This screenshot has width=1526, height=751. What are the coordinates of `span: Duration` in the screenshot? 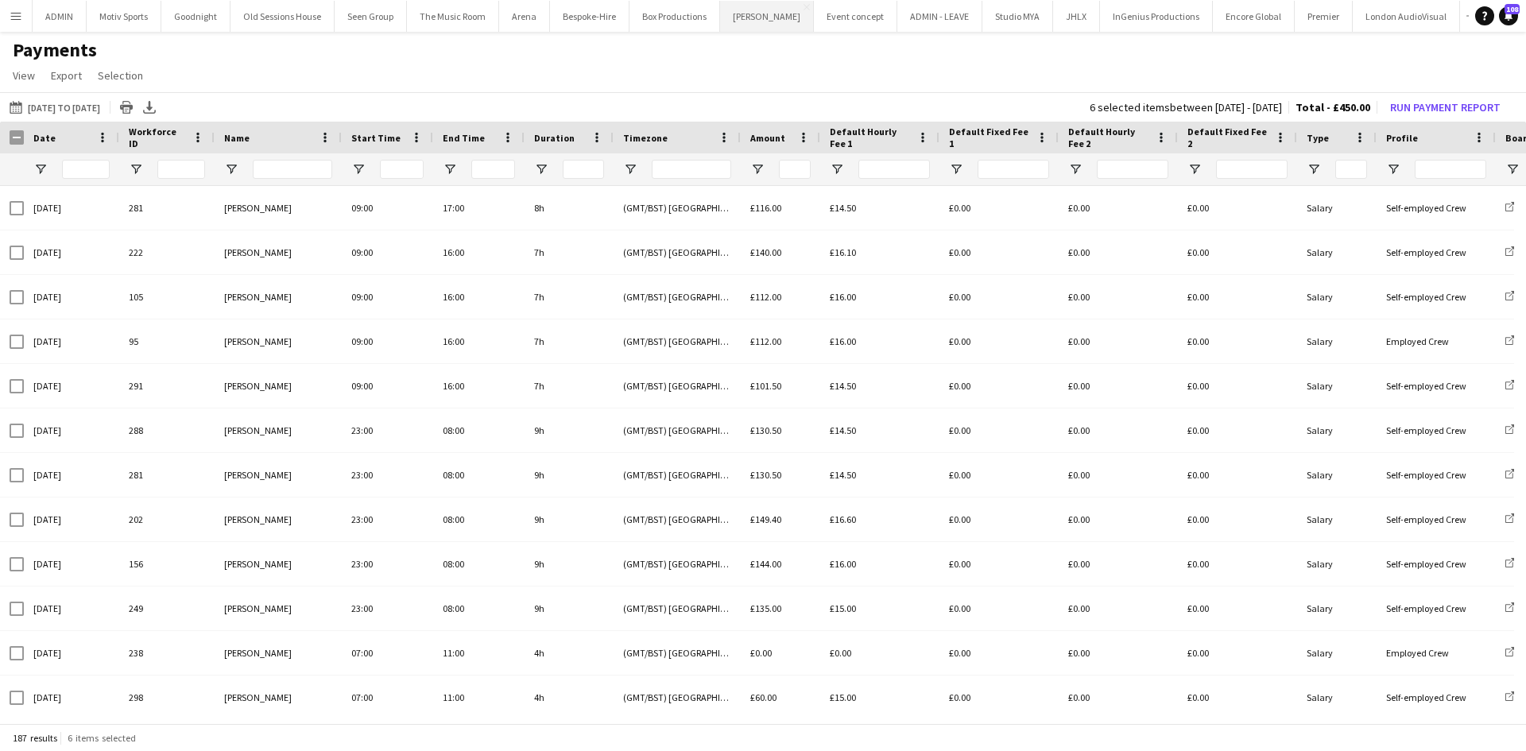 It's located at (554, 138).